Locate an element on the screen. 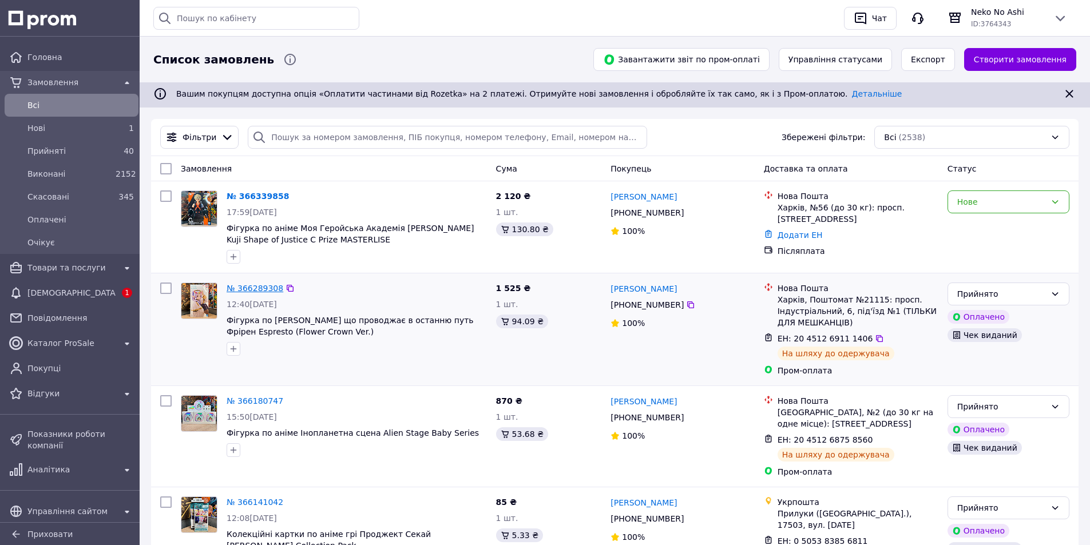 The width and height of the screenshot is (1090, 545). span: Приховати is located at coordinates (50, 535).